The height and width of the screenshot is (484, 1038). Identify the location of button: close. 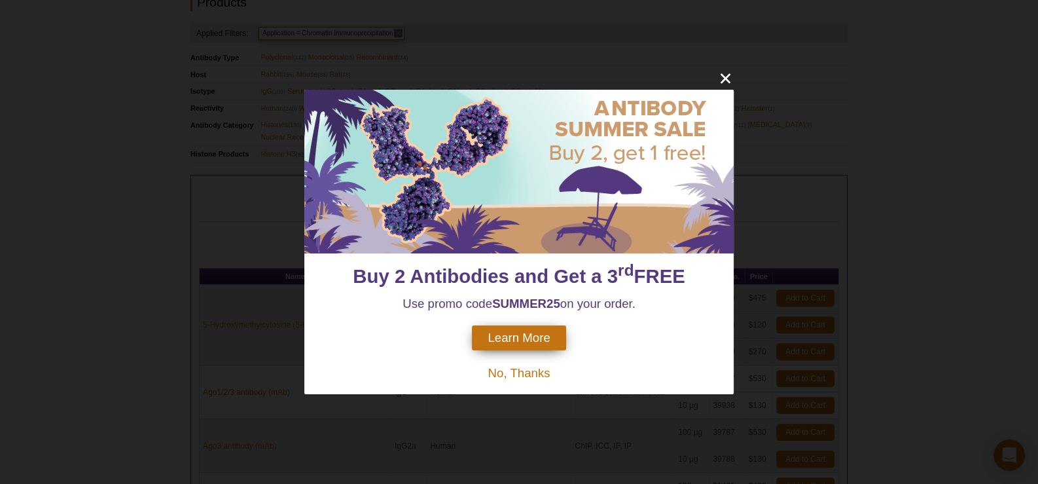
(725, 78).